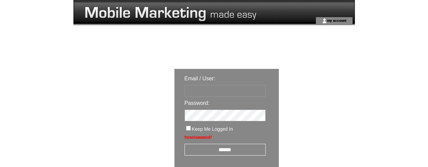 Image resolution: width=428 pixels, height=167 pixels. I want to click on a: my account, so click(337, 20).